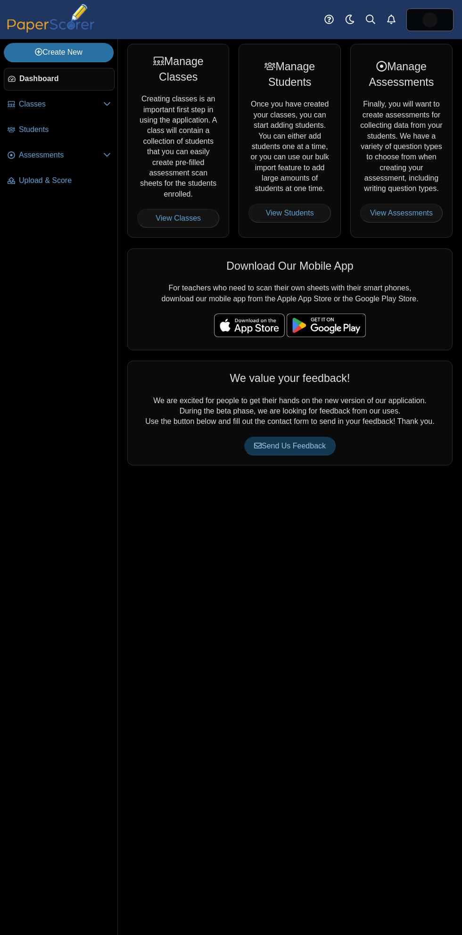 The height and width of the screenshot is (935, 462). I want to click on img: google-play-badge.png, so click(326, 325).